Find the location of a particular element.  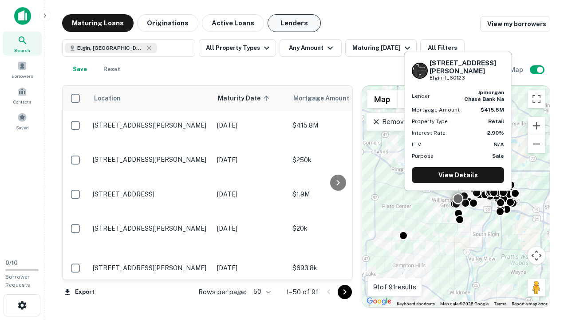

p: Interest Rate is located at coordinates (429, 133).